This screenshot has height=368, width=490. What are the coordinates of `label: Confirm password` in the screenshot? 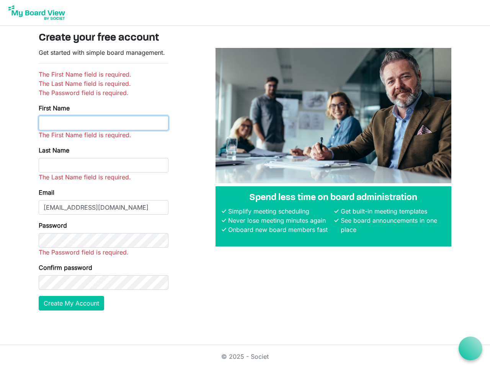 It's located at (66, 267).